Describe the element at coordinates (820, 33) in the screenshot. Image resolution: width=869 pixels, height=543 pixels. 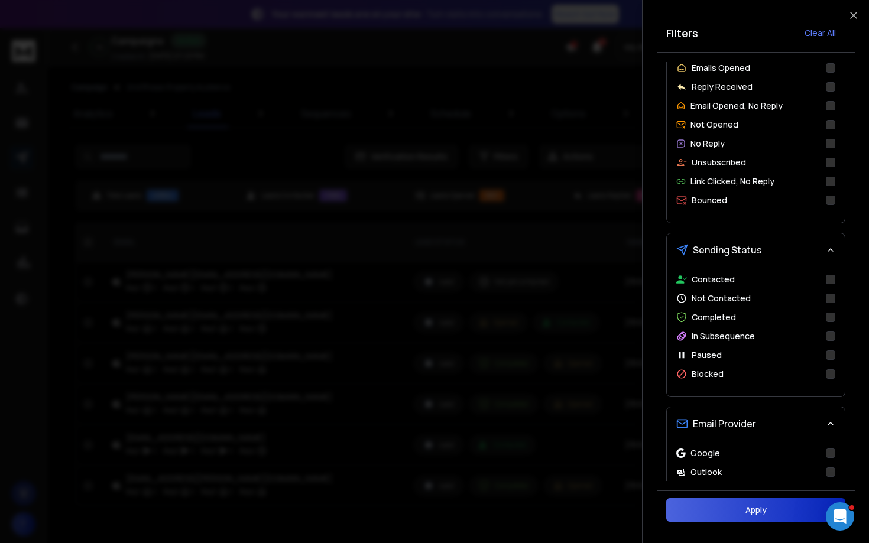
I see `button: Clear All` at that location.